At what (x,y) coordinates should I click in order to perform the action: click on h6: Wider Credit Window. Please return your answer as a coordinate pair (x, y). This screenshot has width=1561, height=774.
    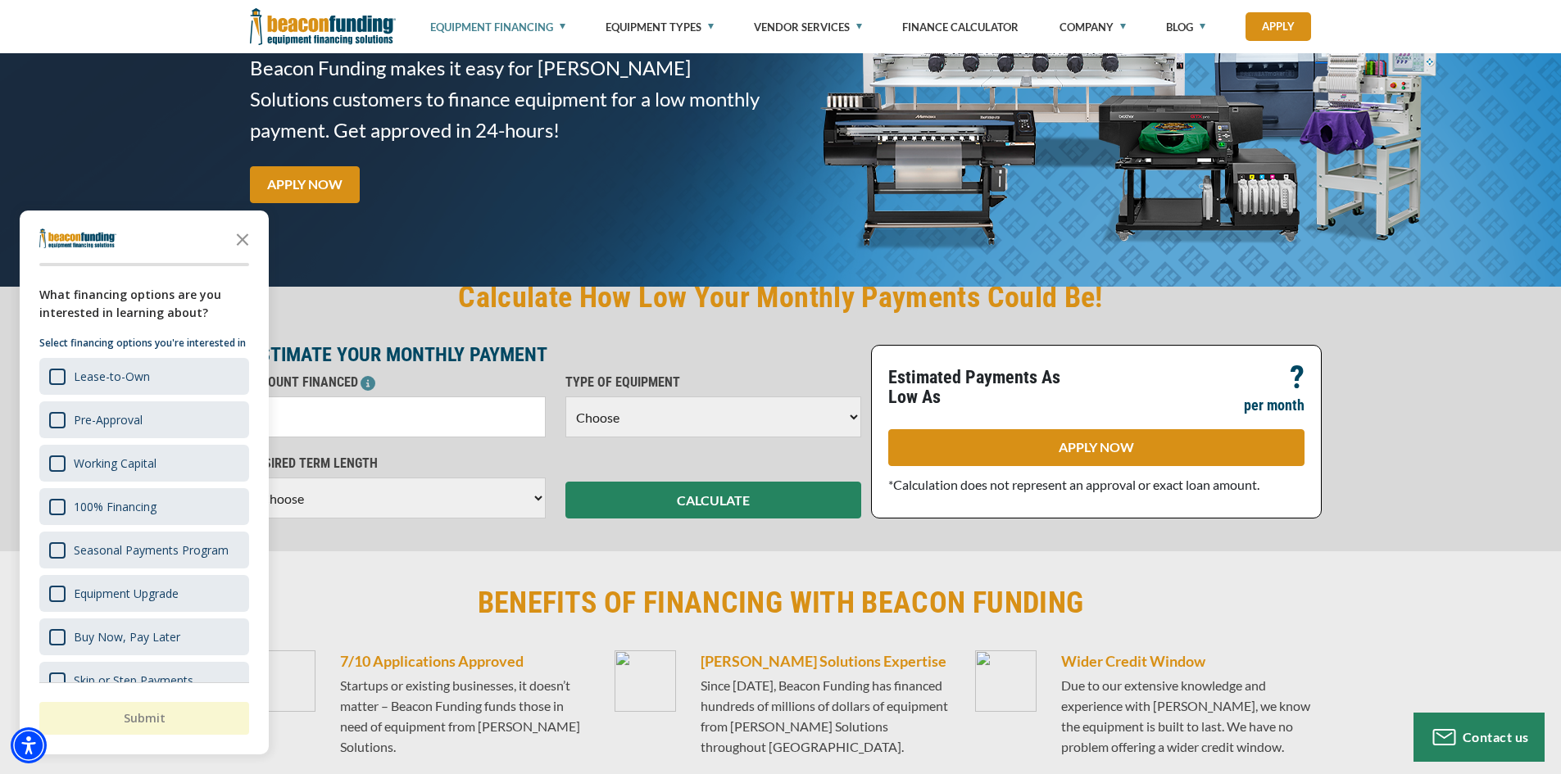
    Looking at the image, I should click on (1186, 661).